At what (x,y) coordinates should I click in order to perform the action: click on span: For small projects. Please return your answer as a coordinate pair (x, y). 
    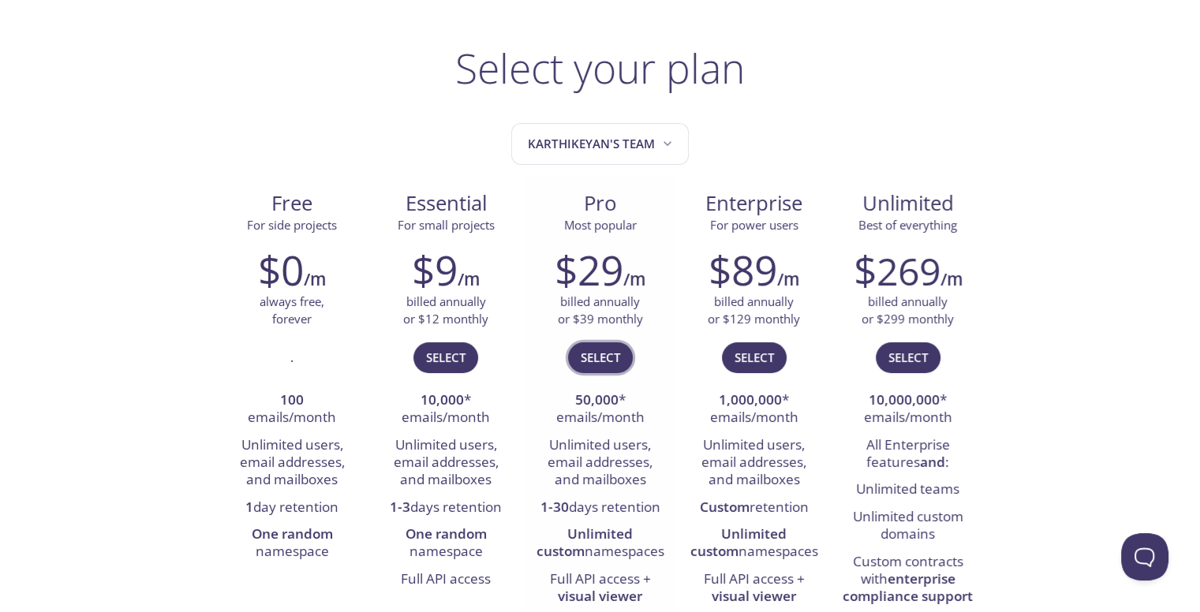
    Looking at the image, I should click on (446, 225).